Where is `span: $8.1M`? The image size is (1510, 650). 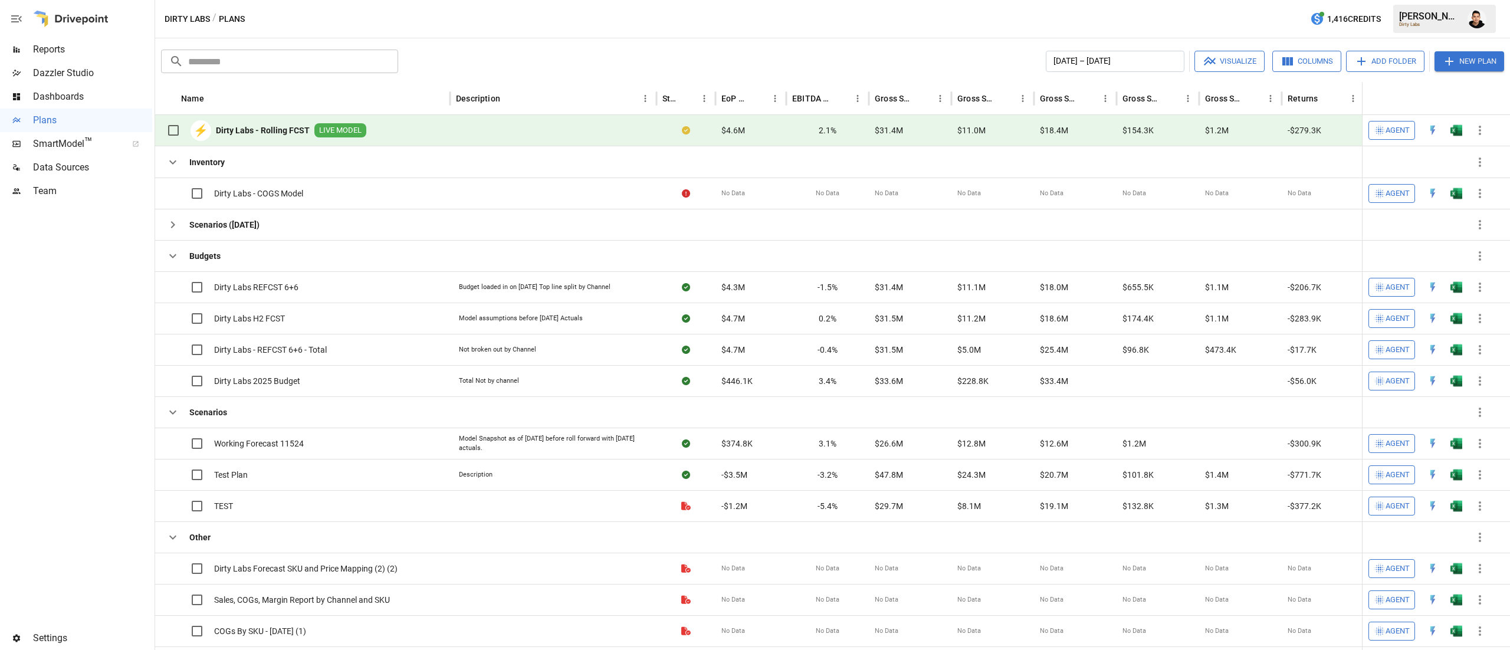 span: $8.1M is located at coordinates (969, 506).